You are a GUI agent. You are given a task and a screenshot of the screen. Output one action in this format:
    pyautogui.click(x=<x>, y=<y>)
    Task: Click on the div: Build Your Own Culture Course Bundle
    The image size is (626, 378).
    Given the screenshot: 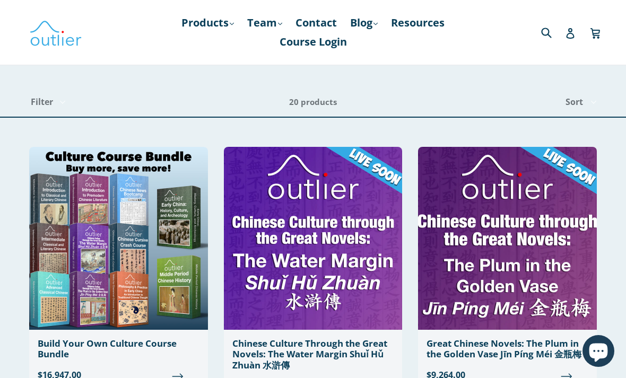 What is the action you would take?
    pyautogui.click(x=118, y=349)
    